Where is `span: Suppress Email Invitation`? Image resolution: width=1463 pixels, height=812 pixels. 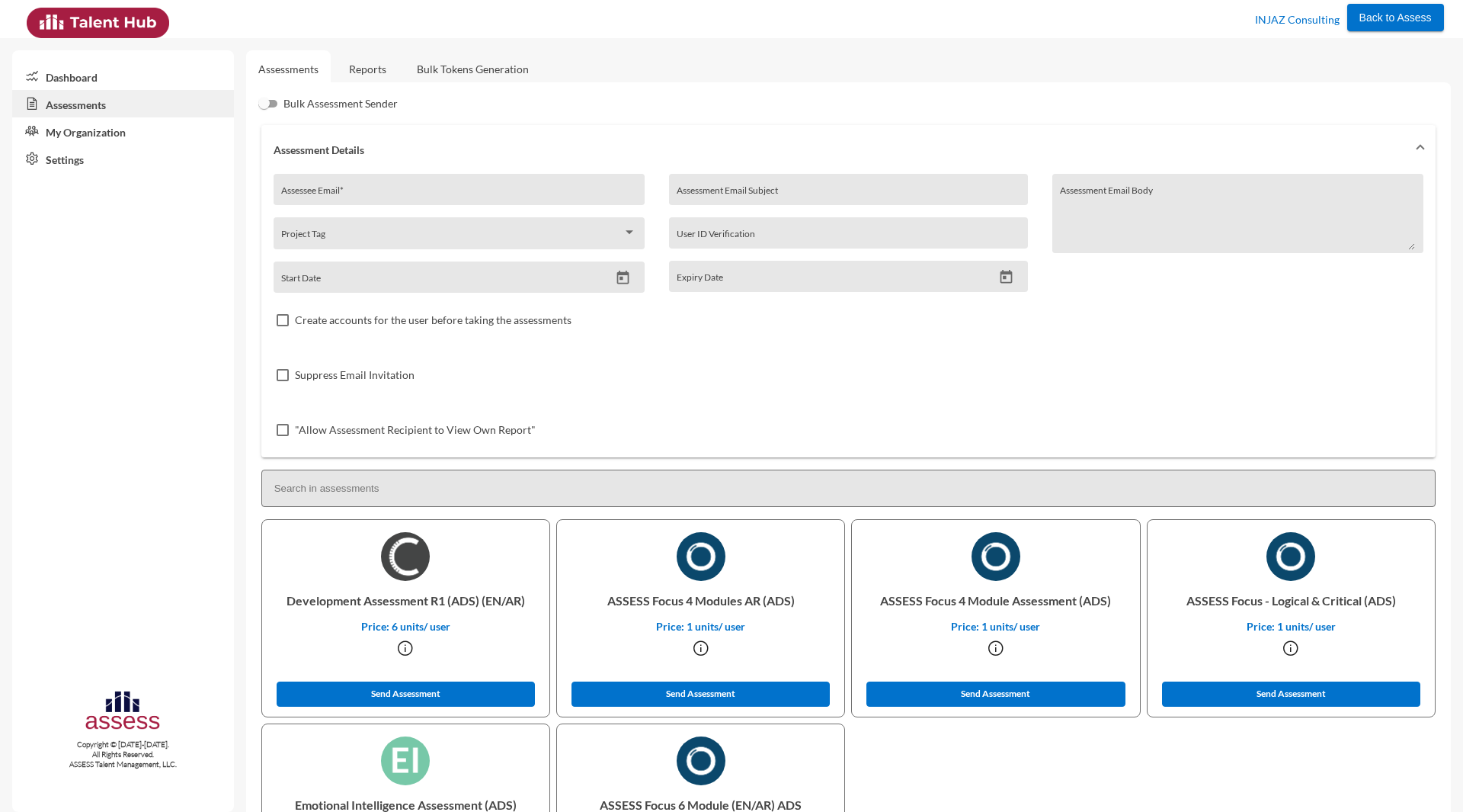 span: Suppress Email Invitation is located at coordinates (354, 375).